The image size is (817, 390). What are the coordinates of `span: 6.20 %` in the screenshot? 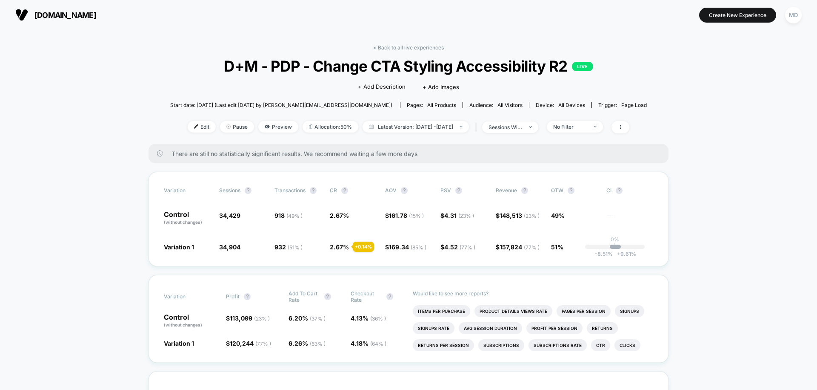 It's located at (307, 318).